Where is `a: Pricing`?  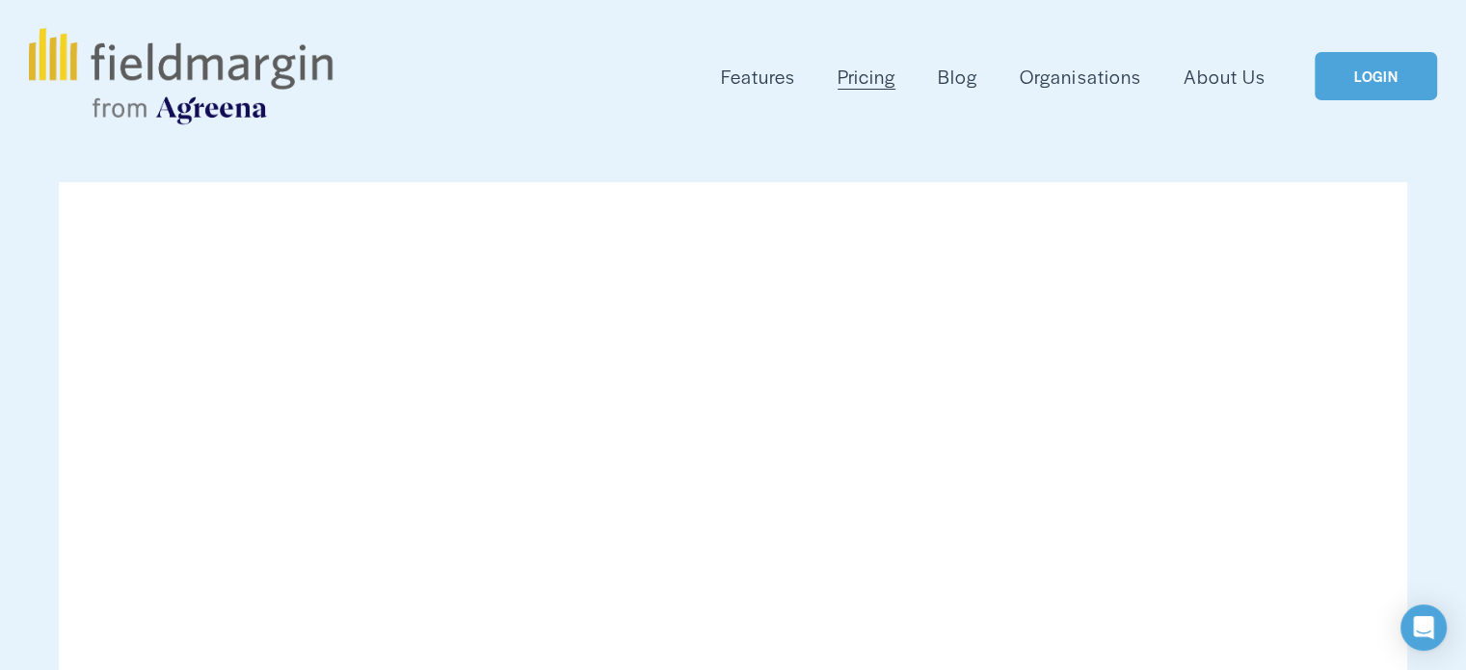
a: Pricing is located at coordinates (867, 76).